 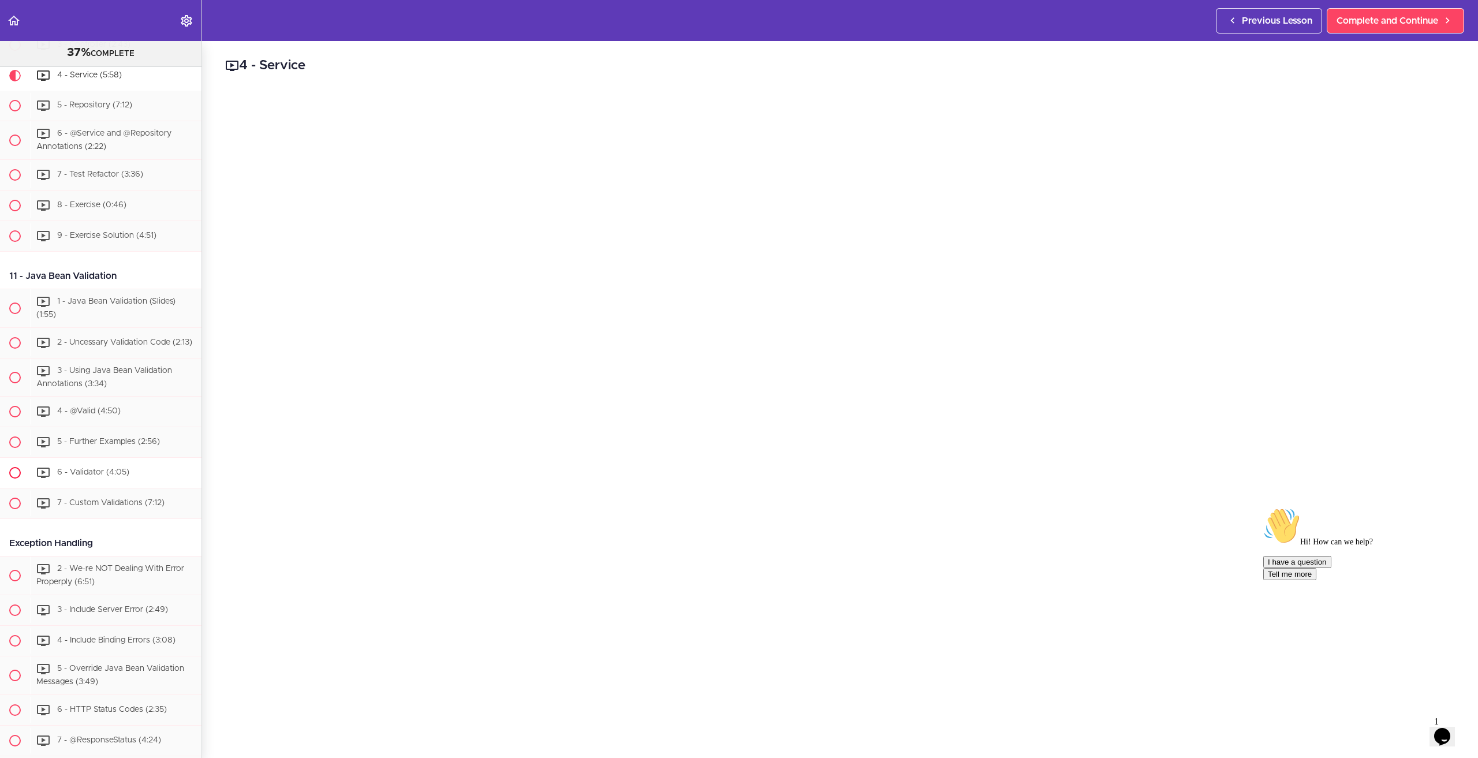 I want to click on span: 4 - @Valid (4:50), so click(x=89, y=412).